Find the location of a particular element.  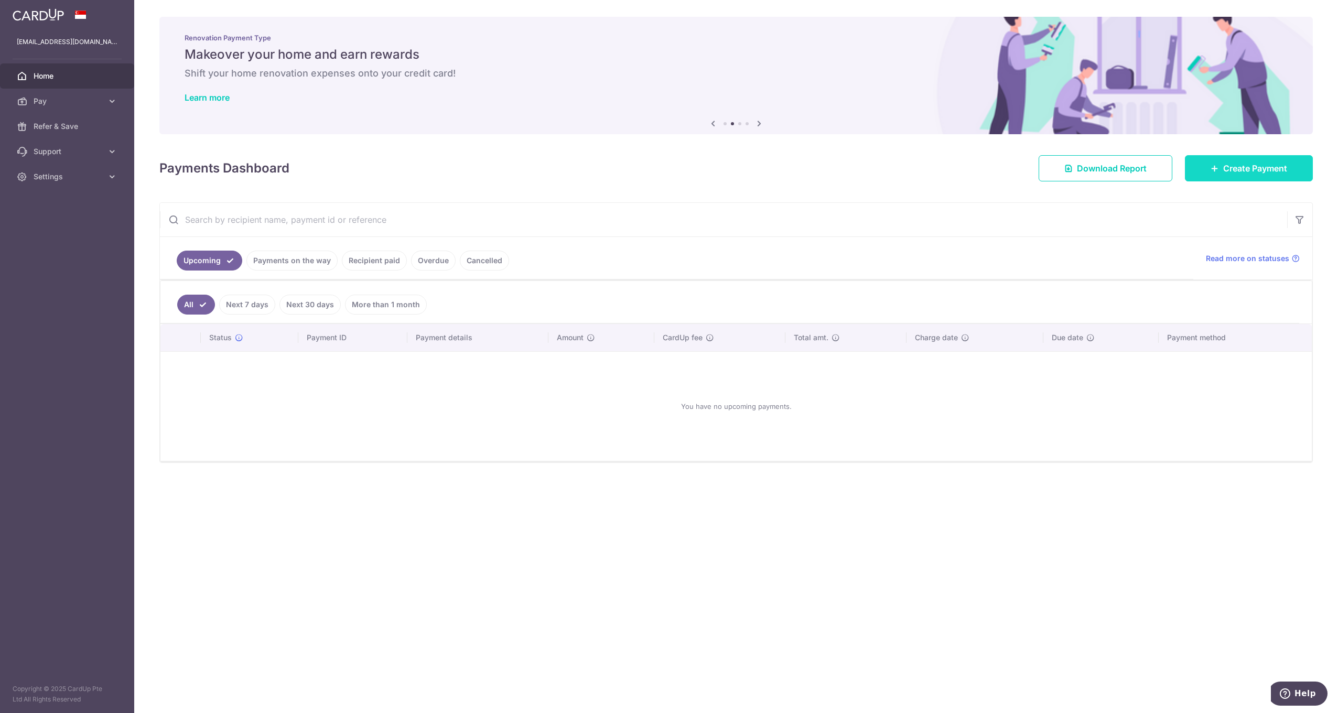

th: Payment method is located at coordinates (1235, 338).